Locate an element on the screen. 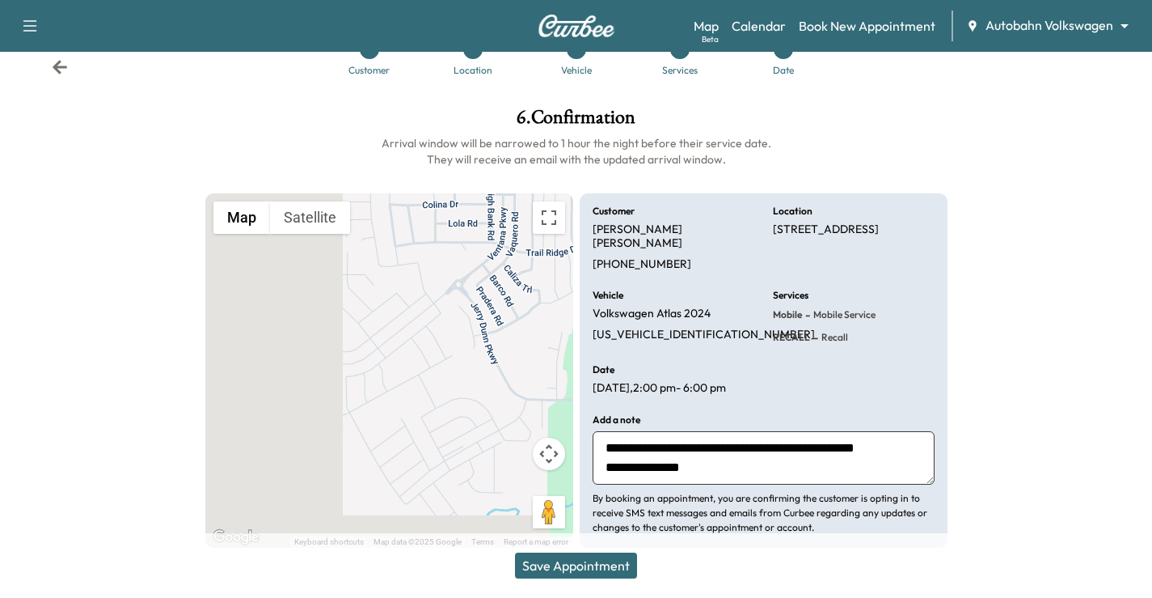 The height and width of the screenshot is (598, 1152). h6: Location is located at coordinates (792, 211).